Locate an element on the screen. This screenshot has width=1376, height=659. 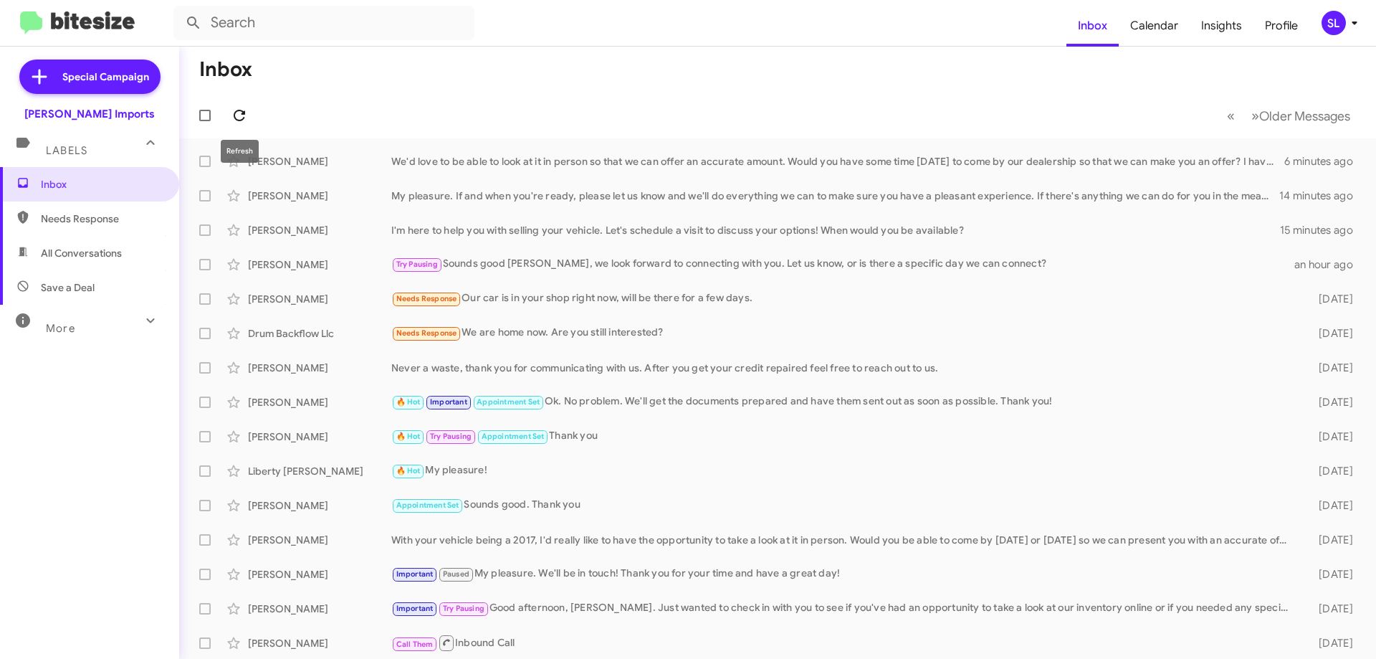
div: We'd love to be able to look at it in person so that we can offer an accurate amount. Would you h... is located at coordinates (838, 161).